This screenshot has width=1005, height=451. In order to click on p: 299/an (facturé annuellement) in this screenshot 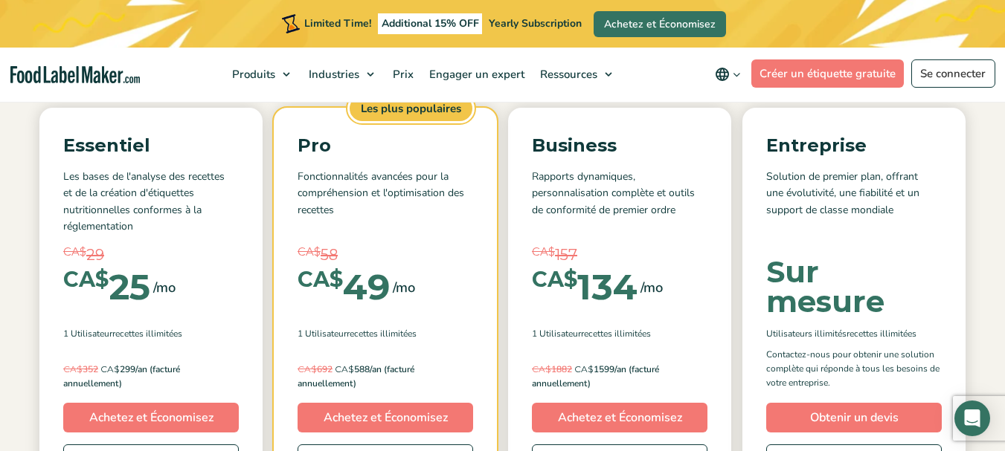, I will do `click(151, 376)`.